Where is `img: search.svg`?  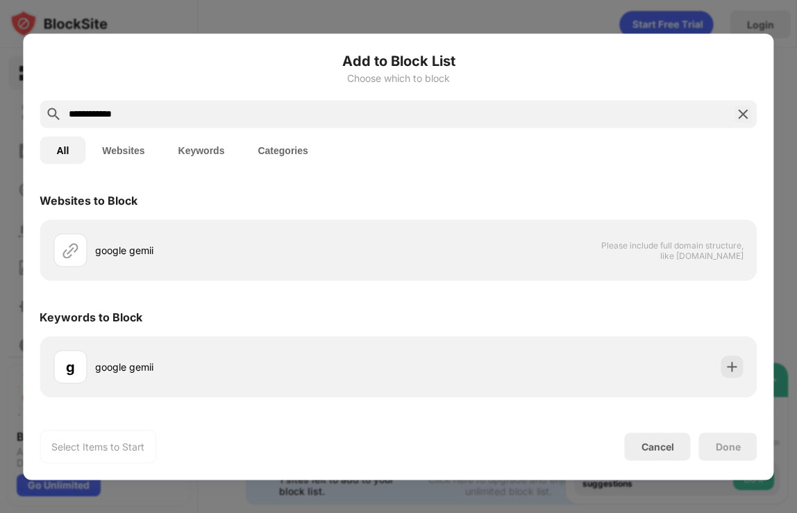
img: search.svg is located at coordinates (53, 114).